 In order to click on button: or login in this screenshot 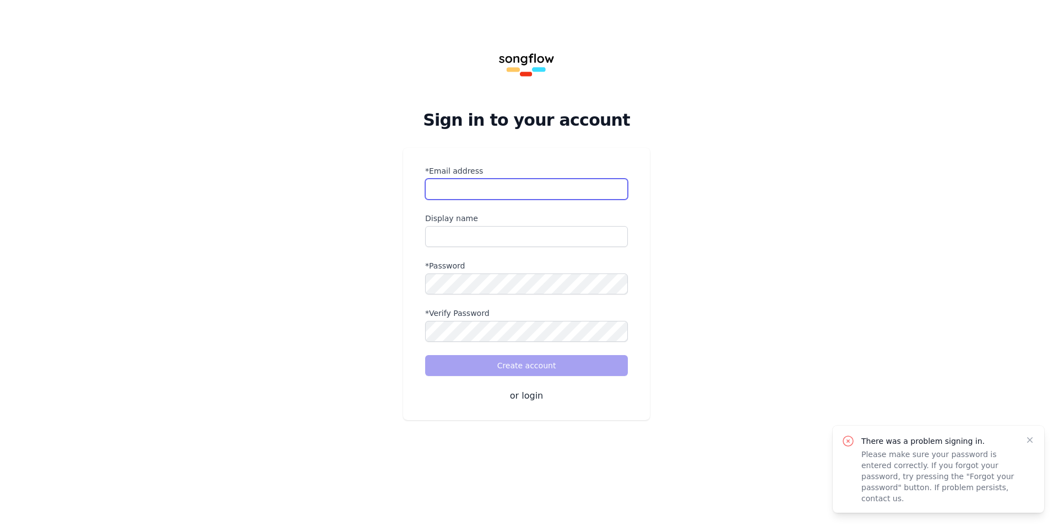, I will do `click(527, 396)`.